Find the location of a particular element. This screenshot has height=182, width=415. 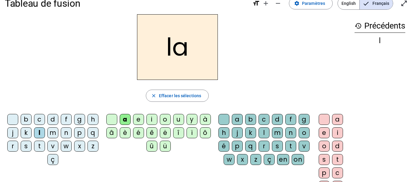

div: è is located at coordinates (125, 133).